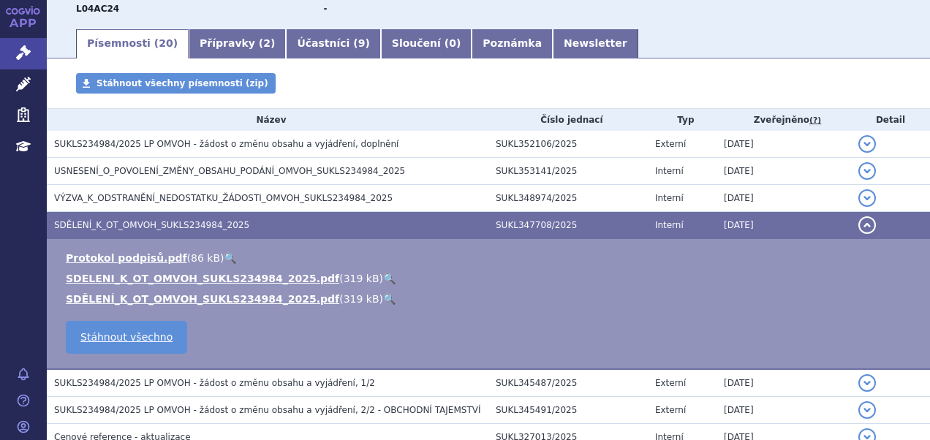  Describe the element at coordinates (230, 171) in the screenshot. I see `span: USNESENÍ_O_POVOLENÍ_ZMĚNY_OBSAHU_PODÁNÍ_OMVOH_SUKLS234984_2025` at that location.